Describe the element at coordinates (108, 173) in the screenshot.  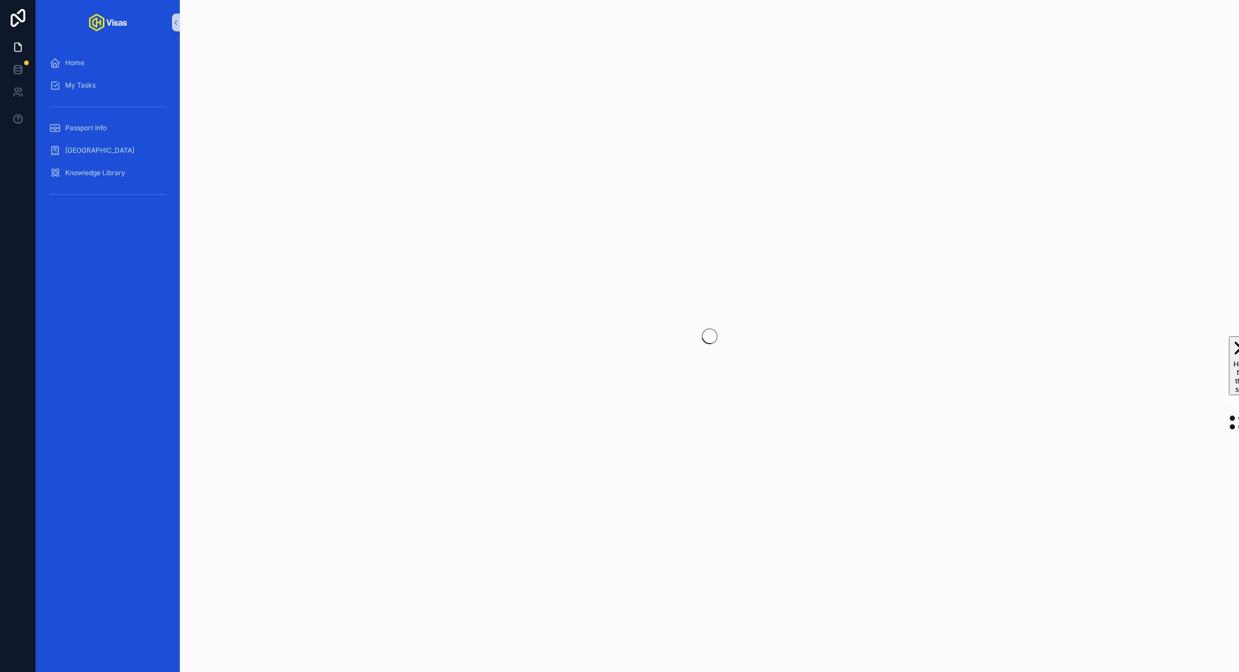
I see `a: Knowledge Library` at that location.